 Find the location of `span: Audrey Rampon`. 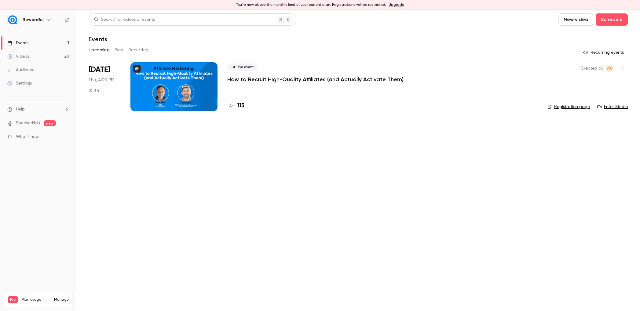

span: Audrey Rampon is located at coordinates (610, 68).